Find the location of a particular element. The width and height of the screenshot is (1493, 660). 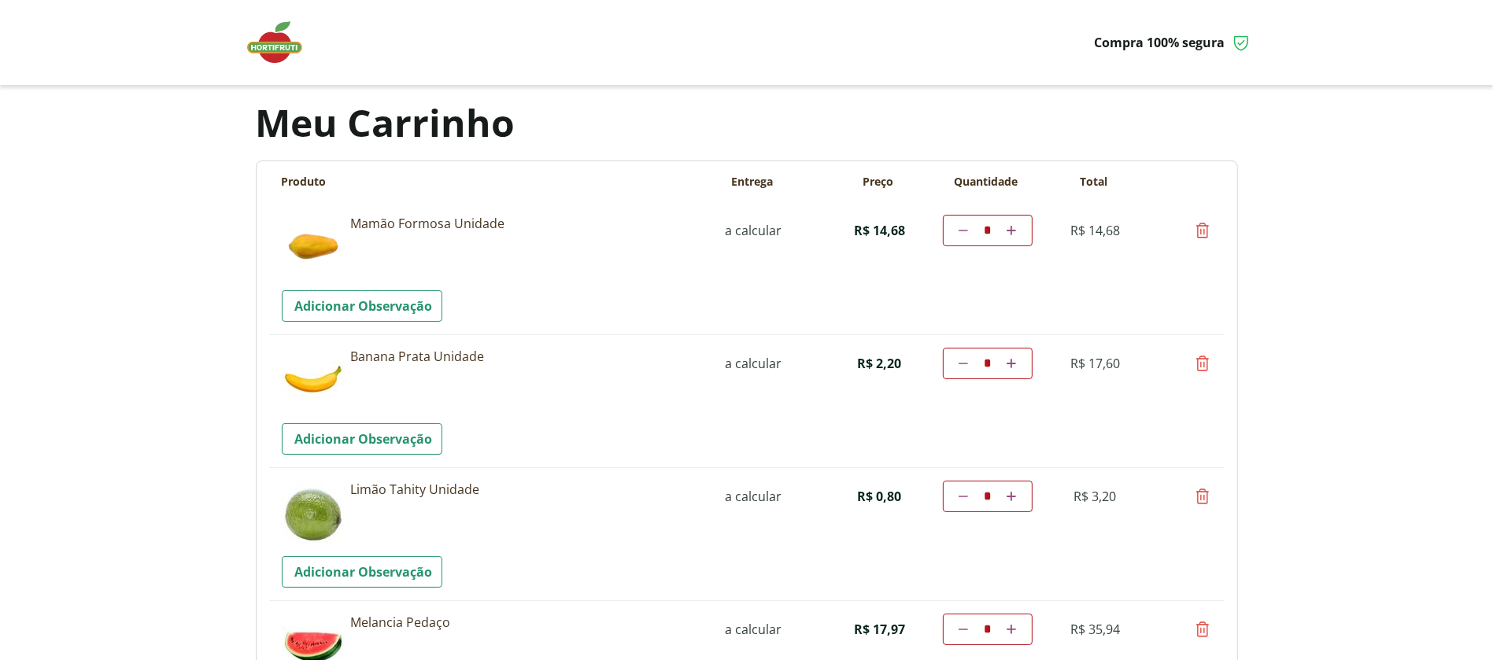

th: Quantidade is located at coordinates (986, 182).